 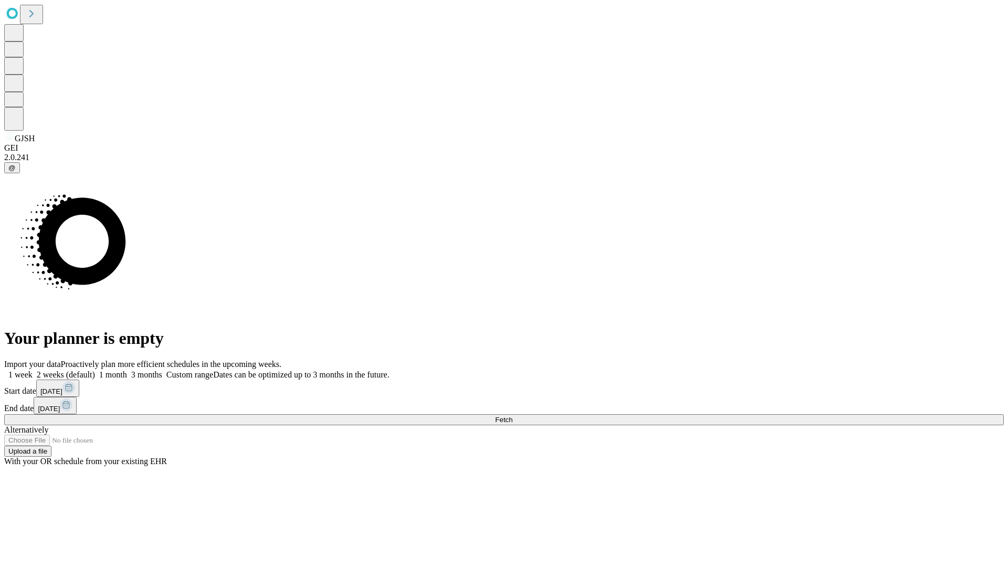 What do you see at coordinates (146, 374) in the screenshot?
I see `span: 3 months` at bounding box center [146, 374].